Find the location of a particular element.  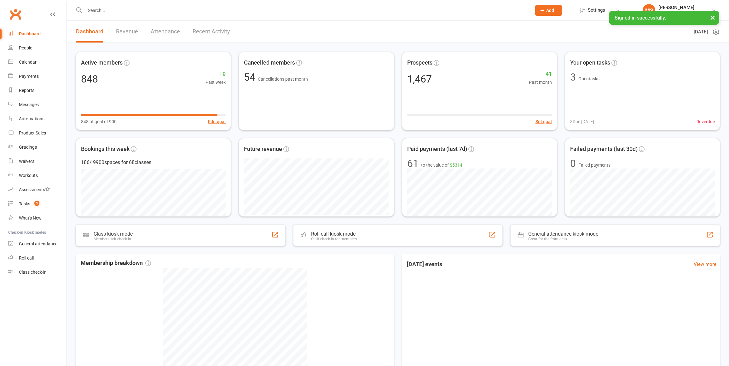

div: Bujutsu Martial Arts Centre is located at coordinates (685, 13).